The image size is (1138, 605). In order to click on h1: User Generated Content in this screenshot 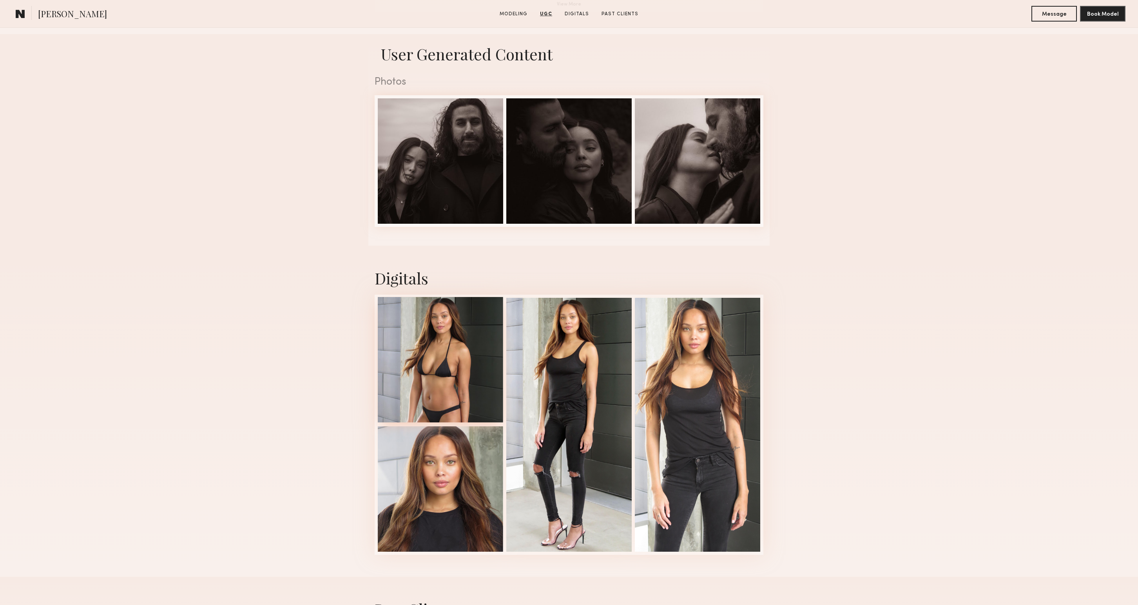, I will do `click(569, 54)`.